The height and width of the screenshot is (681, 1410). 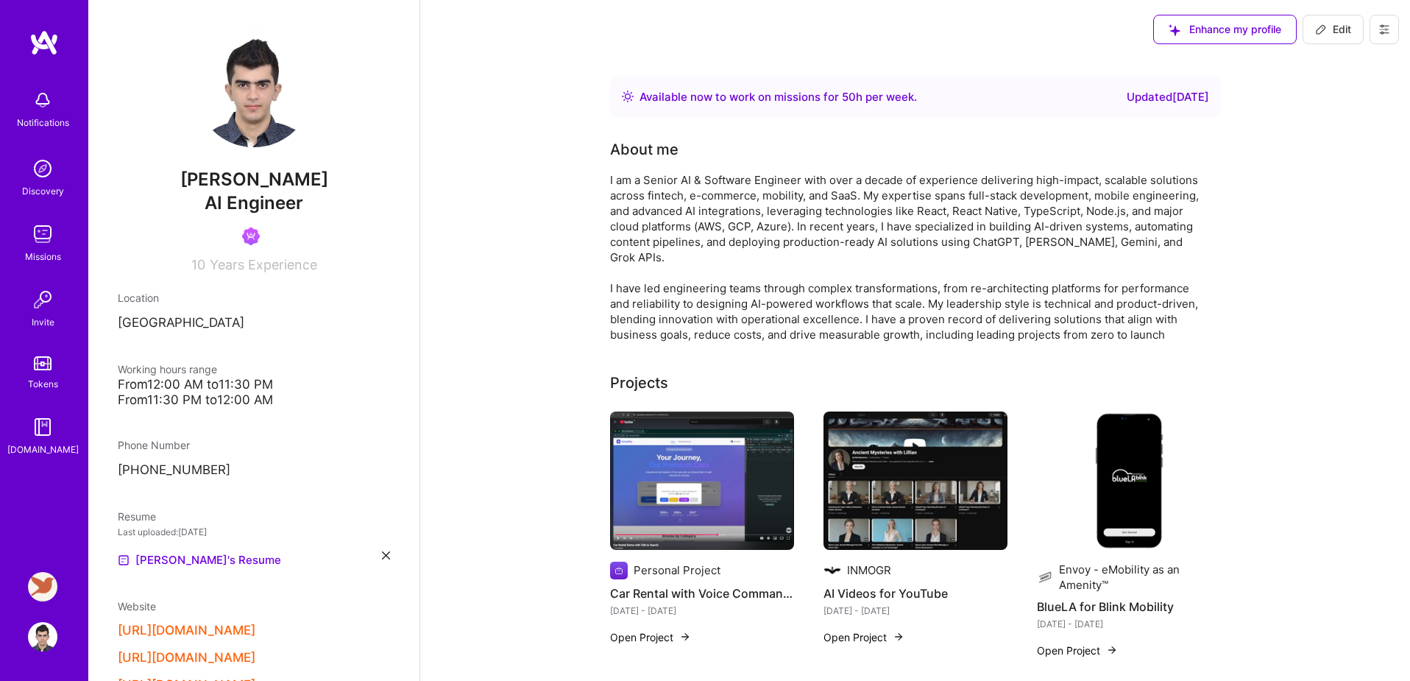 What do you see at coordinates (43, 122) in the screenshot?
I see `div: Notifications` at bounding box center [43, 122].